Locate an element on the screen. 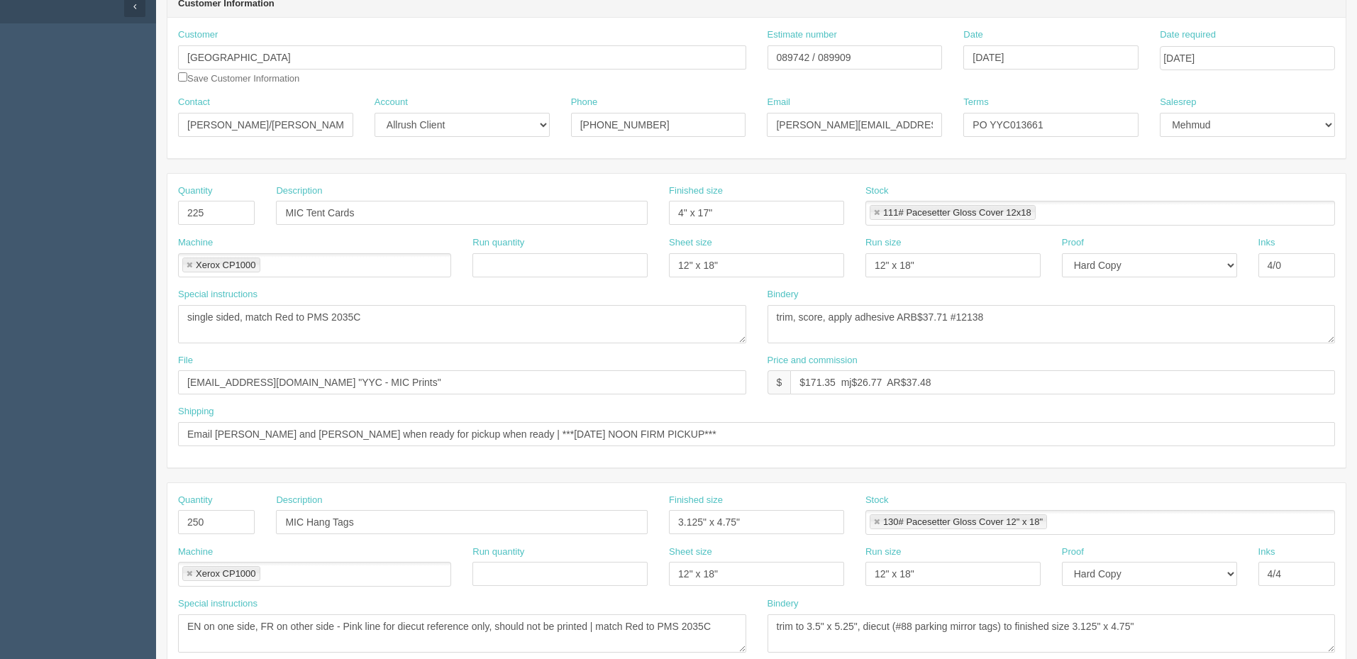 This screenshot has width=1357, height=659. input: Enter customer name is located at coordinates (462, 57).